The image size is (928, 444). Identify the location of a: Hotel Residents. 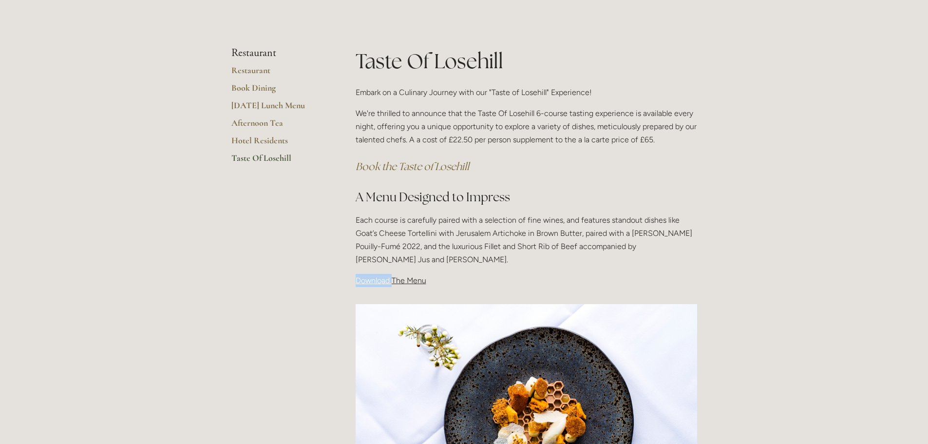
(278, 144).